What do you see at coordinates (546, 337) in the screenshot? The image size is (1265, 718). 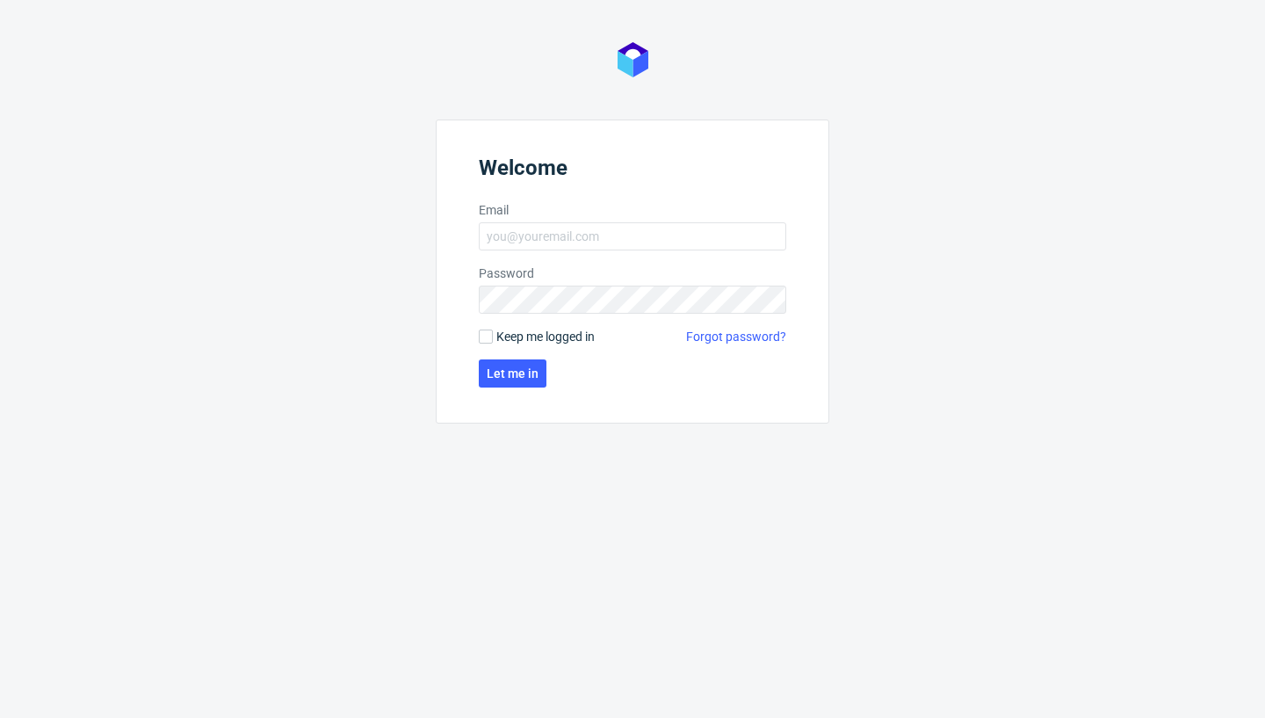 I see `span: Keep me logged in` at bounding box center [546, 337].